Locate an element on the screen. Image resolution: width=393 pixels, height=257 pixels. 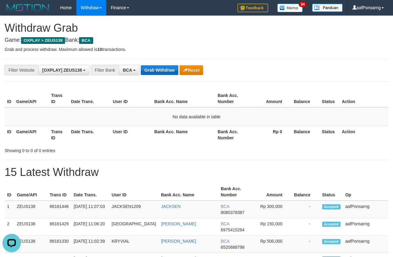
span: 34 is located at coordinates (303, 4).